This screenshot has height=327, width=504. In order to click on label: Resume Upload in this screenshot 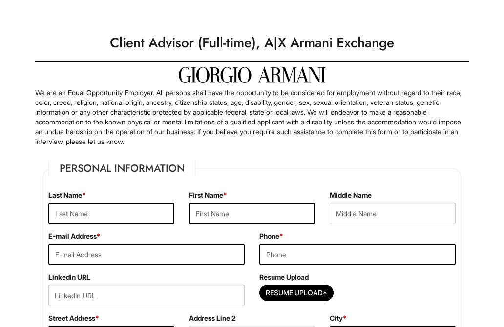, I will do `click(284, 277)`.